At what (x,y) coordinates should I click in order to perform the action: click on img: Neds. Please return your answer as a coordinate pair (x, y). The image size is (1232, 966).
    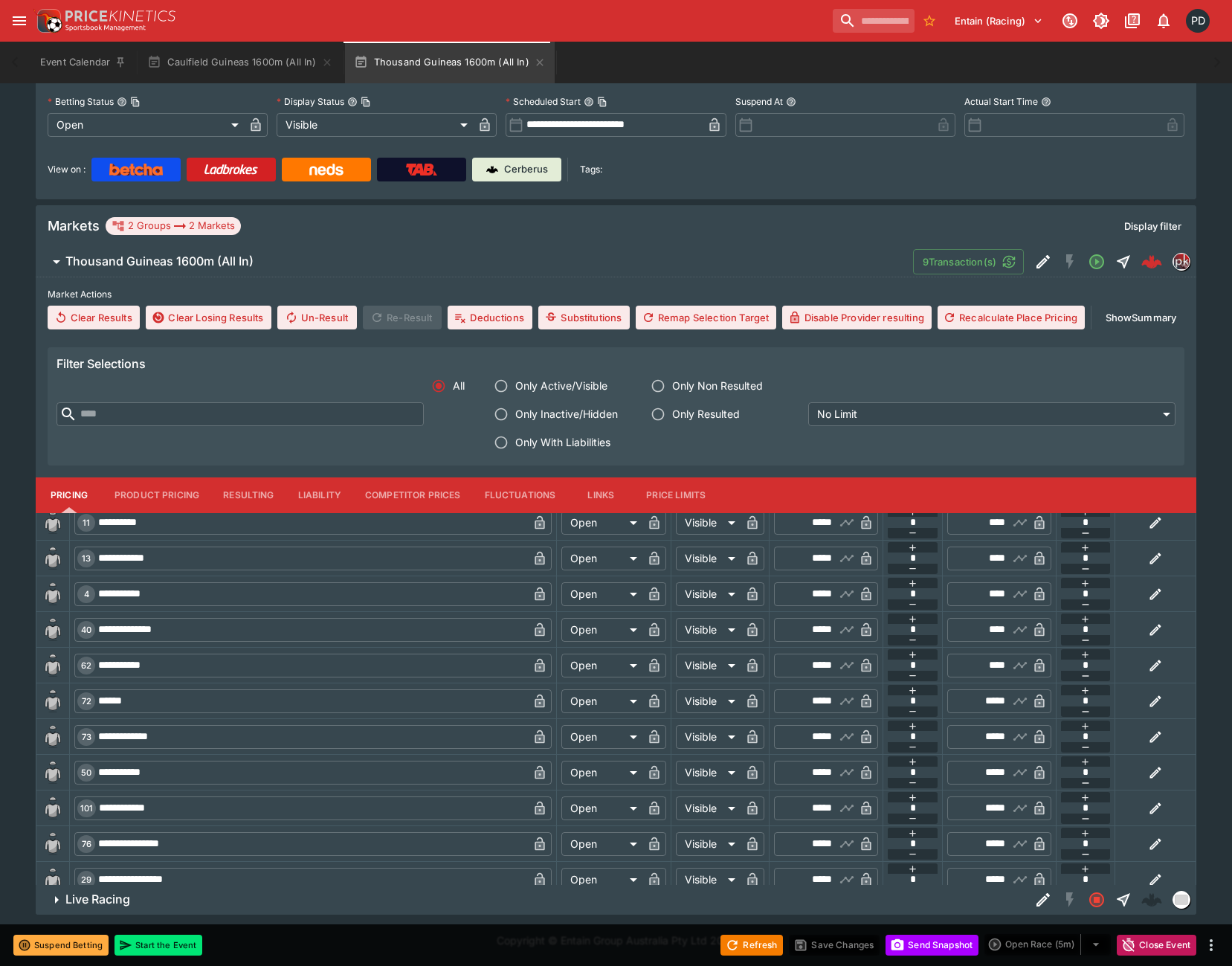
    Looking at the image, I should click on (325, 170).